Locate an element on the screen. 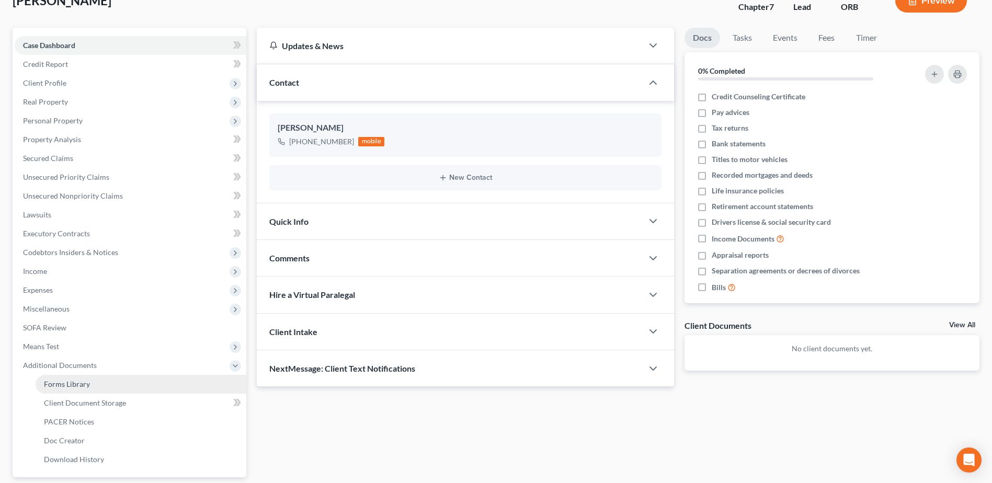 The image size is (992, 483). div: Updates & News is located at coordinates (449, 45).